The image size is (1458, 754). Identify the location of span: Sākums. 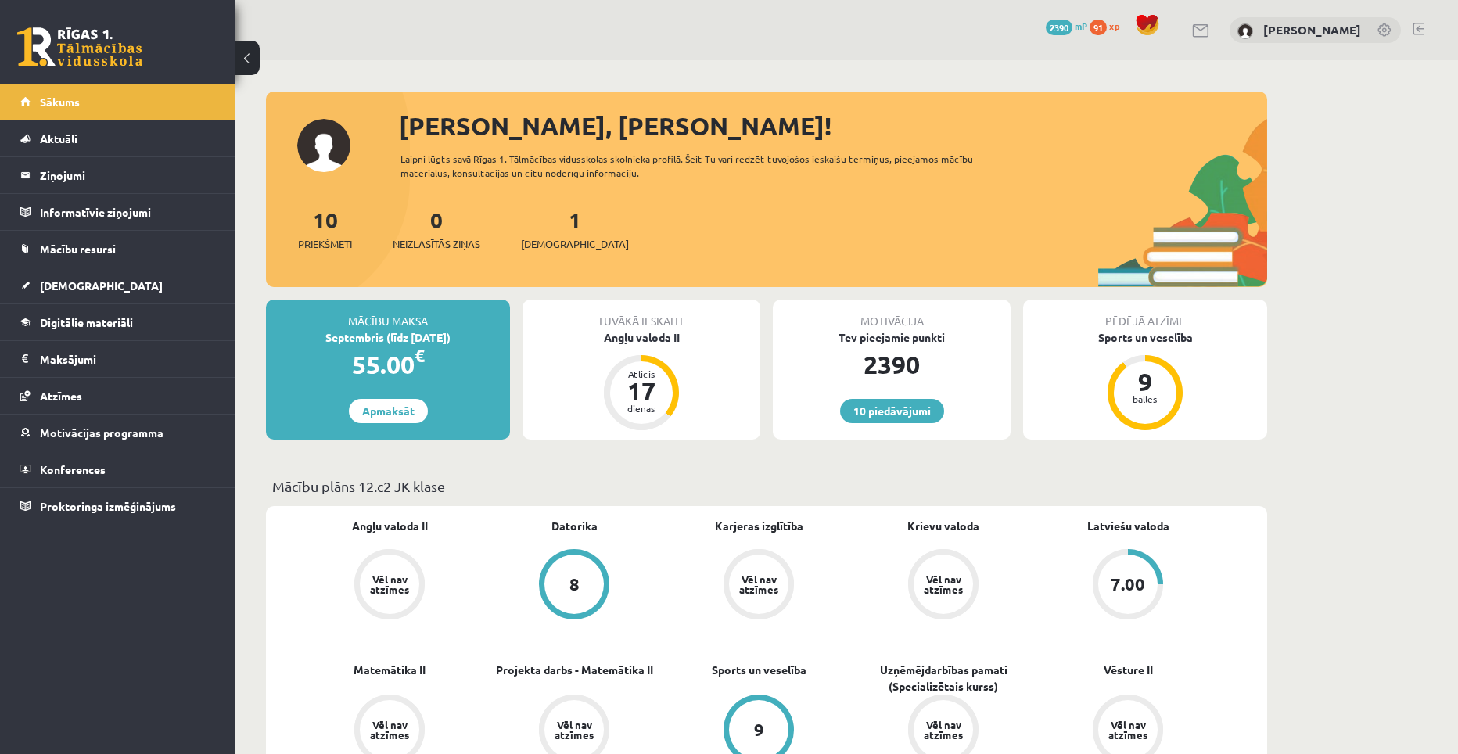
(59, 102).